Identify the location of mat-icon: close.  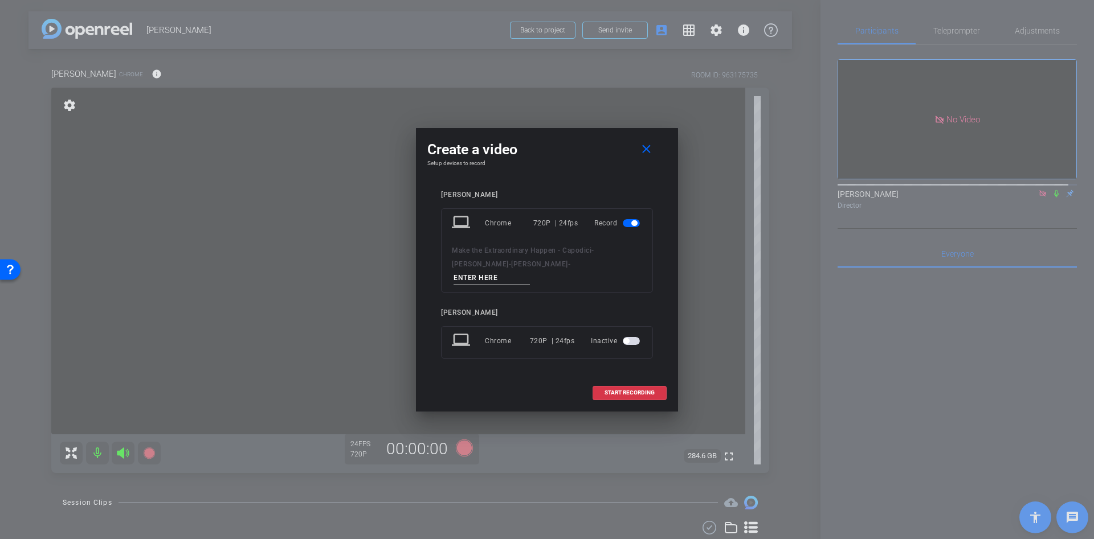
(646, 149).